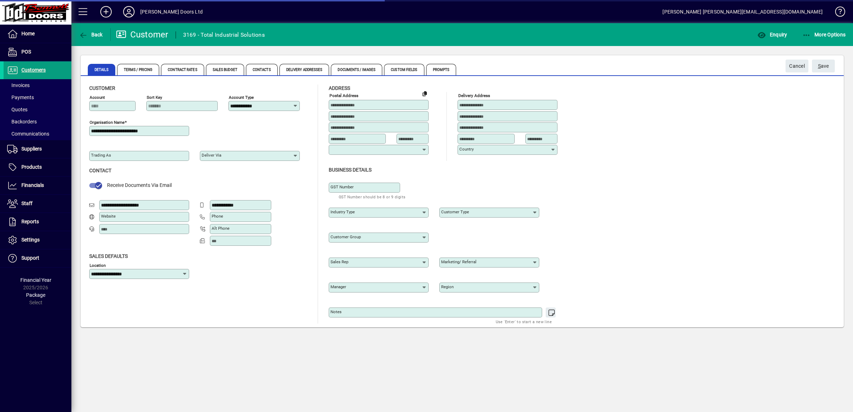  Describe the element at coordinates (37, 134) in the screenshot. I see `a: Communications` at that location.